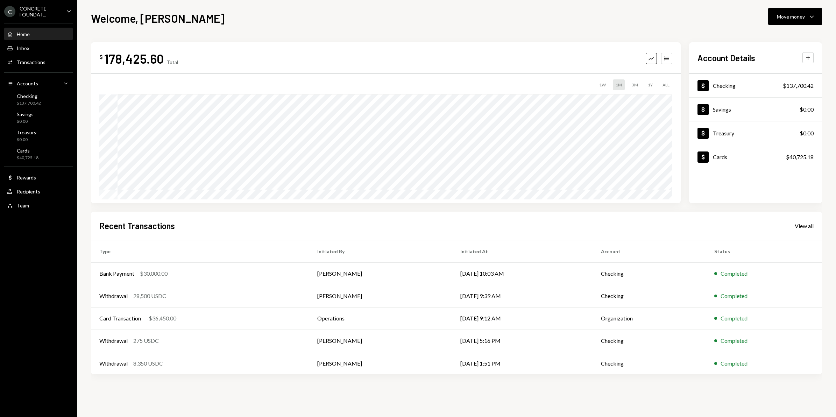  Describe the element at coordinates (27, 83) in the screenshot. I see `div: Accounts` at that location.